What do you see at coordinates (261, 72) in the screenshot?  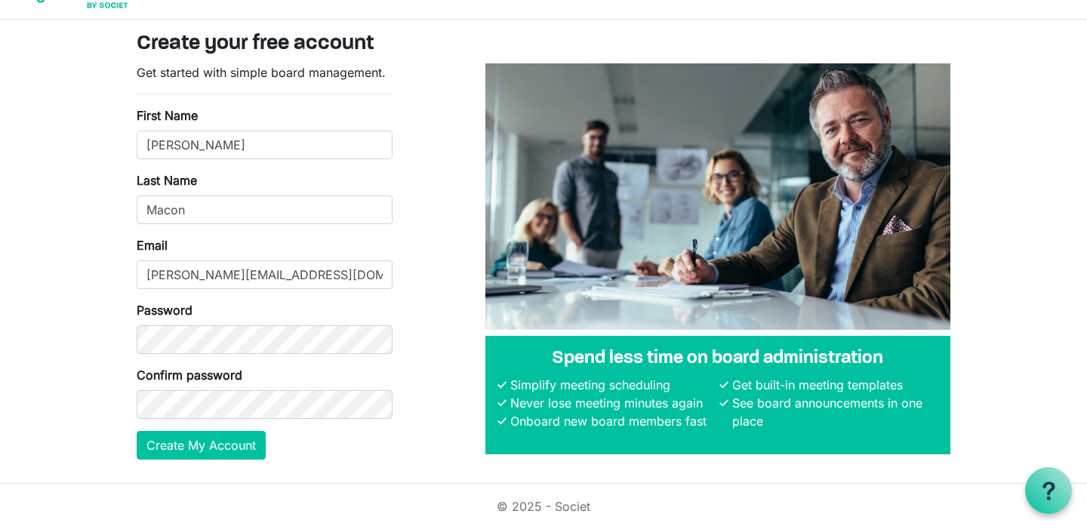 I see `span: Get started with simple board management.` at bounding box center [261, 72].